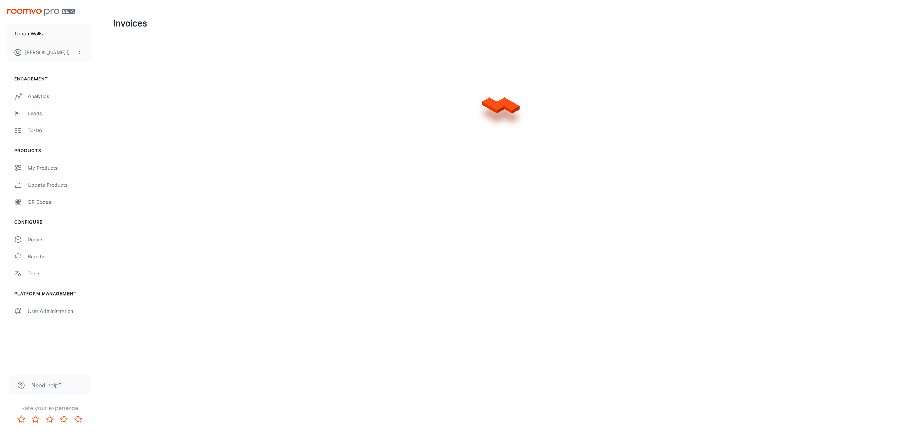  I want to click on div: Leads, so click(60, 114).